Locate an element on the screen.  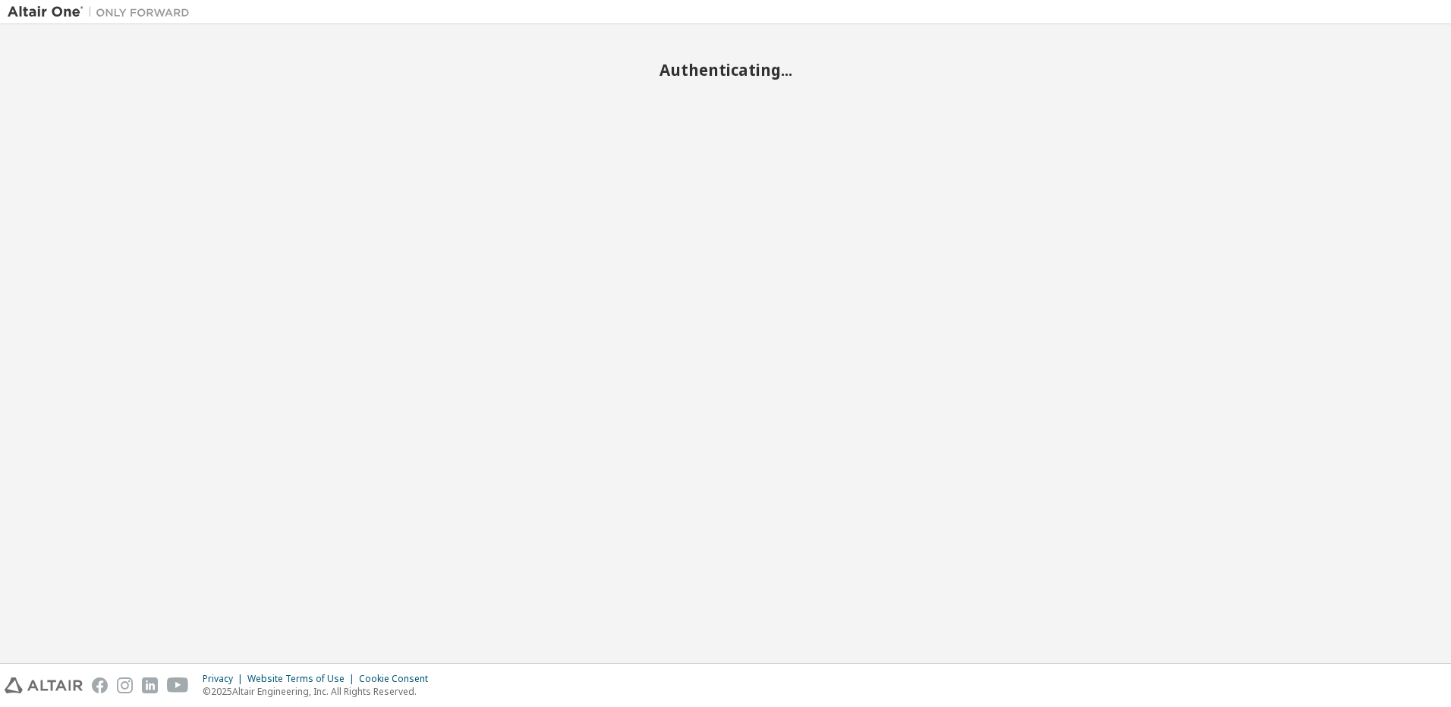
img: altair_logo.svg is located at coordinates (43, 685).